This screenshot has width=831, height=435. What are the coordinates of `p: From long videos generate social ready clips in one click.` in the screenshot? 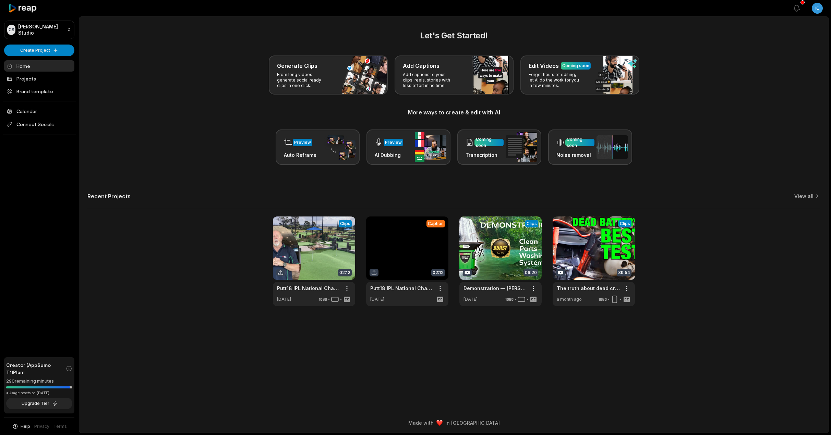 It's located at (303, 80).